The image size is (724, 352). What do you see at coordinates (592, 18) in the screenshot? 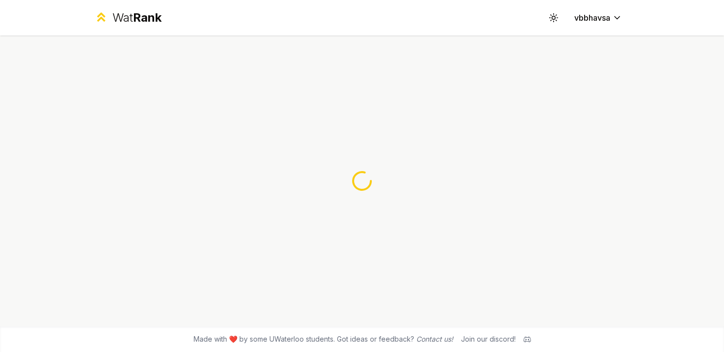
I see `span: vbbhavsa` at bounding box center [592, 18].